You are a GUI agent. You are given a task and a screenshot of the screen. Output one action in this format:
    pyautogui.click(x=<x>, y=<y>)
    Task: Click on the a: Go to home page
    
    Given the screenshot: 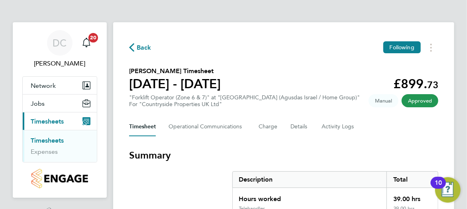 What is the action you would take?
    pyautogui.click(x=60, y=179)
    